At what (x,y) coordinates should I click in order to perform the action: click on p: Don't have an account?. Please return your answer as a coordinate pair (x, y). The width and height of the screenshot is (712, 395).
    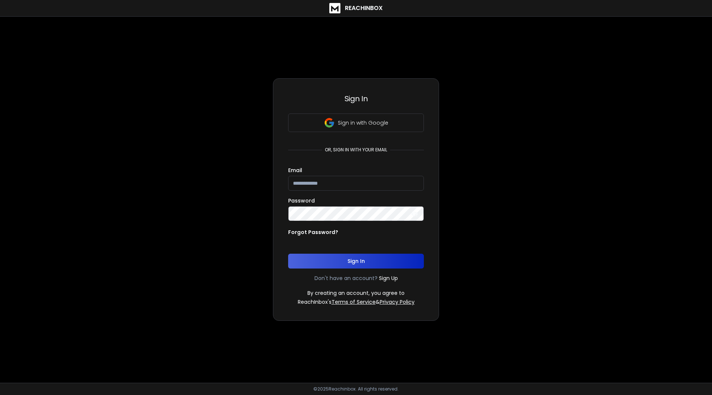
    Looking at the image, I should click on (346, 278).